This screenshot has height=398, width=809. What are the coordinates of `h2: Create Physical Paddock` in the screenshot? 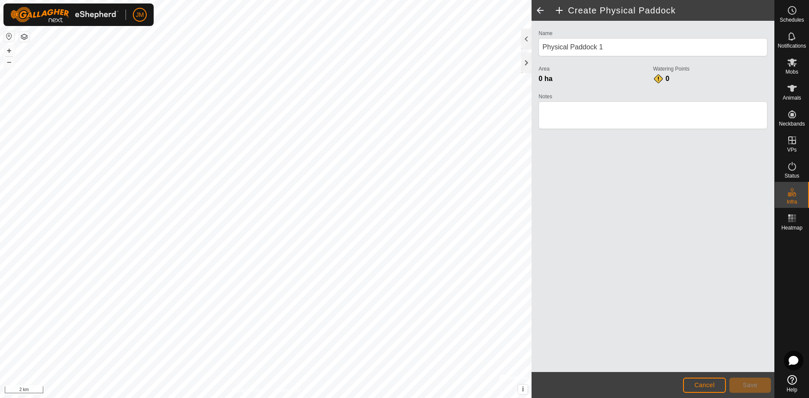 It's located at (664, 10).